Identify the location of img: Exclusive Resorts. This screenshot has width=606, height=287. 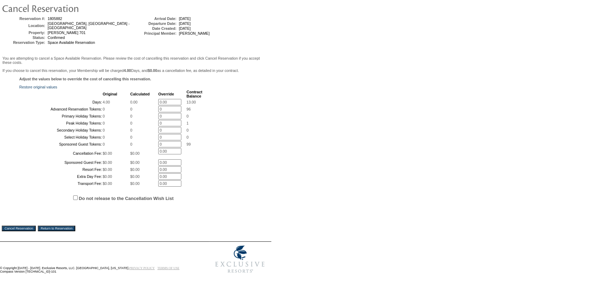
(240, 259).